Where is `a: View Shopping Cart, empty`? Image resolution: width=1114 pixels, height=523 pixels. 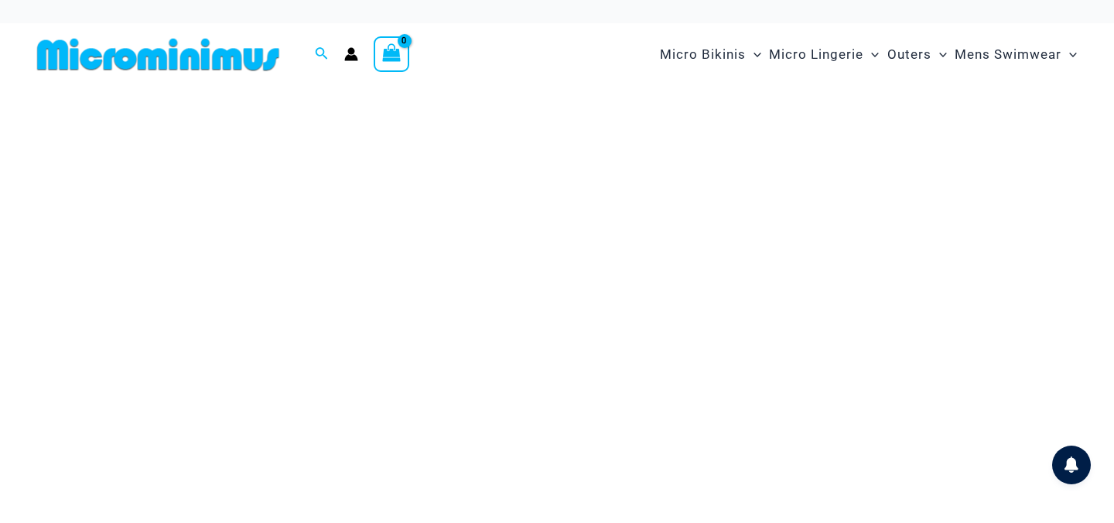 a: View Shopping Cart, empty is located at coordinates (392, 54).